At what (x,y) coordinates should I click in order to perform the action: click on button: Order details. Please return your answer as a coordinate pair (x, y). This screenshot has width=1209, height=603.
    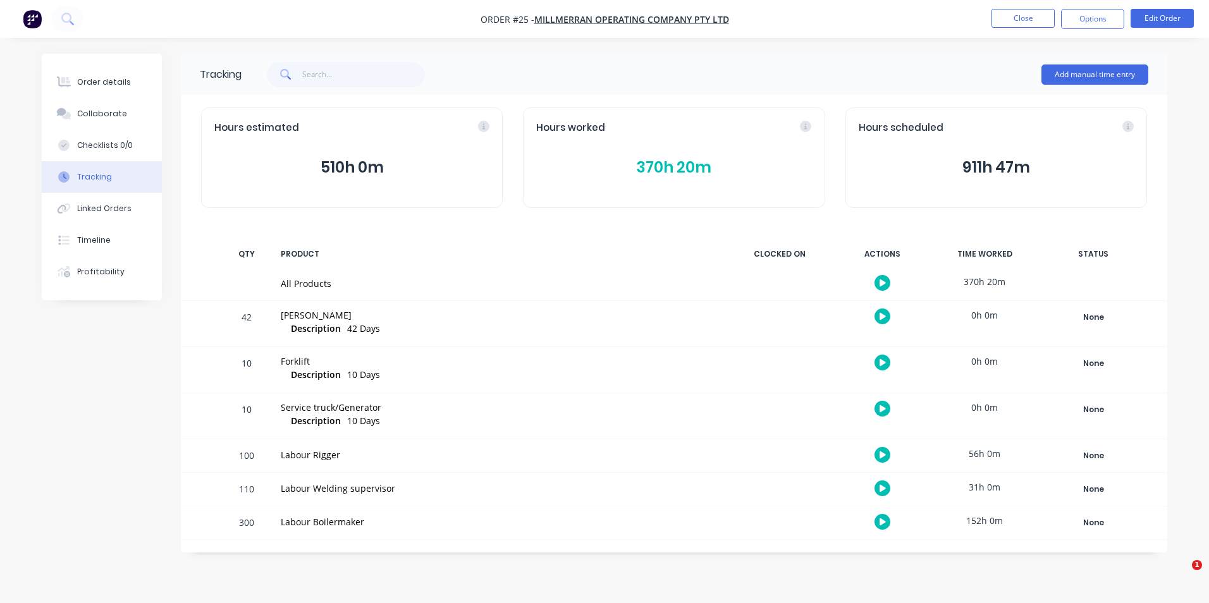
    Looking at the image, I should click on (102, 82).